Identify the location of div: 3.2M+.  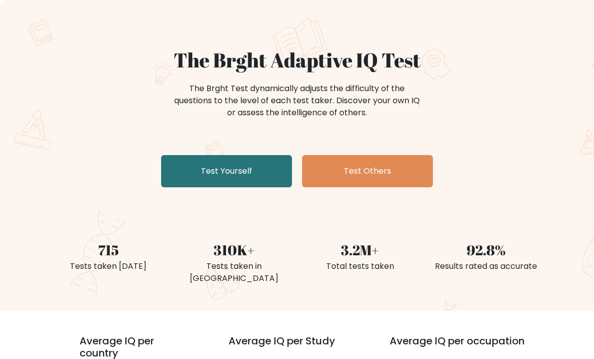
(360, 250).